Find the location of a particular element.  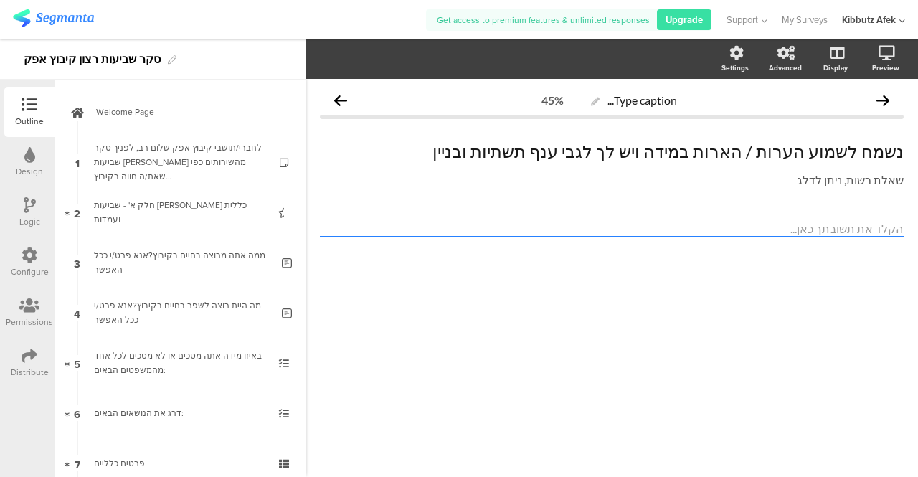

div: פרטים כלליים is located at coordinates (179, 463).